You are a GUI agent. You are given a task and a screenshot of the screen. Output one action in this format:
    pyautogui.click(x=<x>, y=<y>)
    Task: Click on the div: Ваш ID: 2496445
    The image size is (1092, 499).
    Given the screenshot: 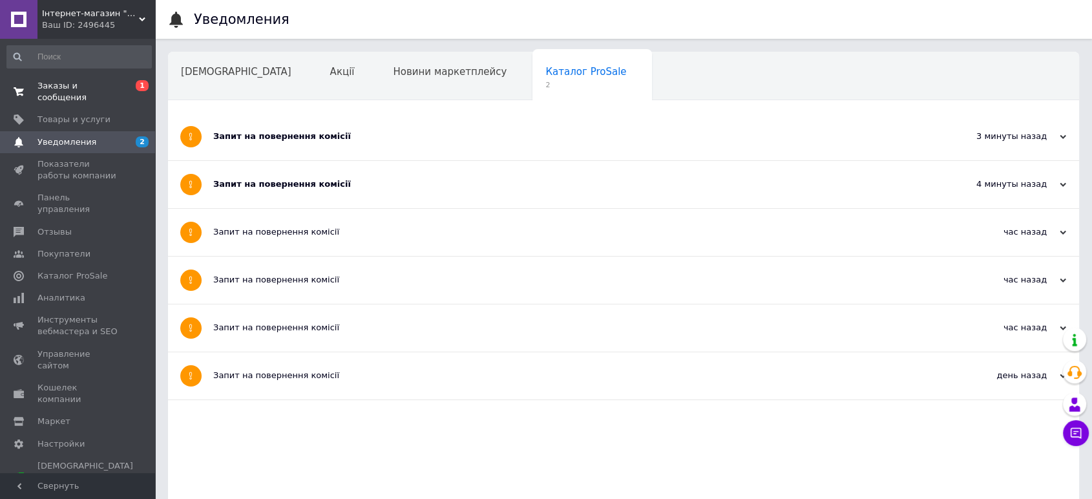 What is the action you would take?
    pyautogui.click(x=98, y=25)
    